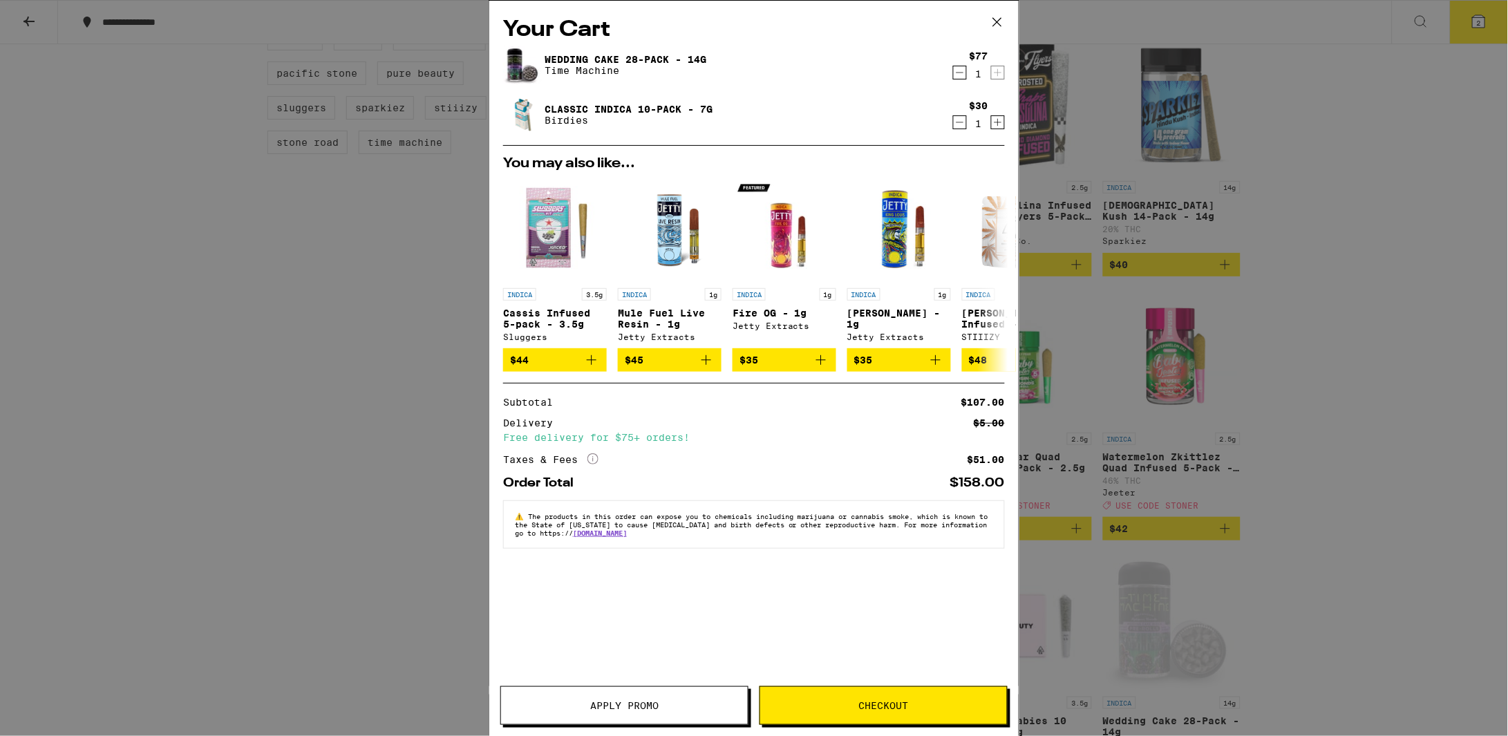  Describe the element at coordinates (523, 115) in the screenshot. I see `img: Classic Indica 10-Pack - 7g` at that location.